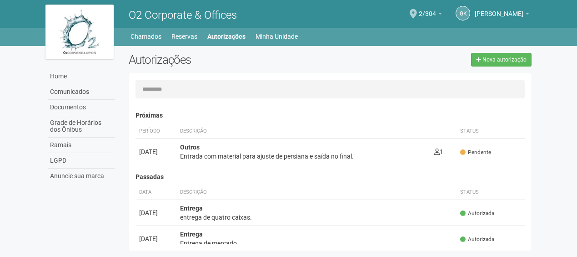 This screenshot has height=257, width=577. Describe the element at coordinates (430, 15) in the screenshot. I see `a: 2/304` at that location.